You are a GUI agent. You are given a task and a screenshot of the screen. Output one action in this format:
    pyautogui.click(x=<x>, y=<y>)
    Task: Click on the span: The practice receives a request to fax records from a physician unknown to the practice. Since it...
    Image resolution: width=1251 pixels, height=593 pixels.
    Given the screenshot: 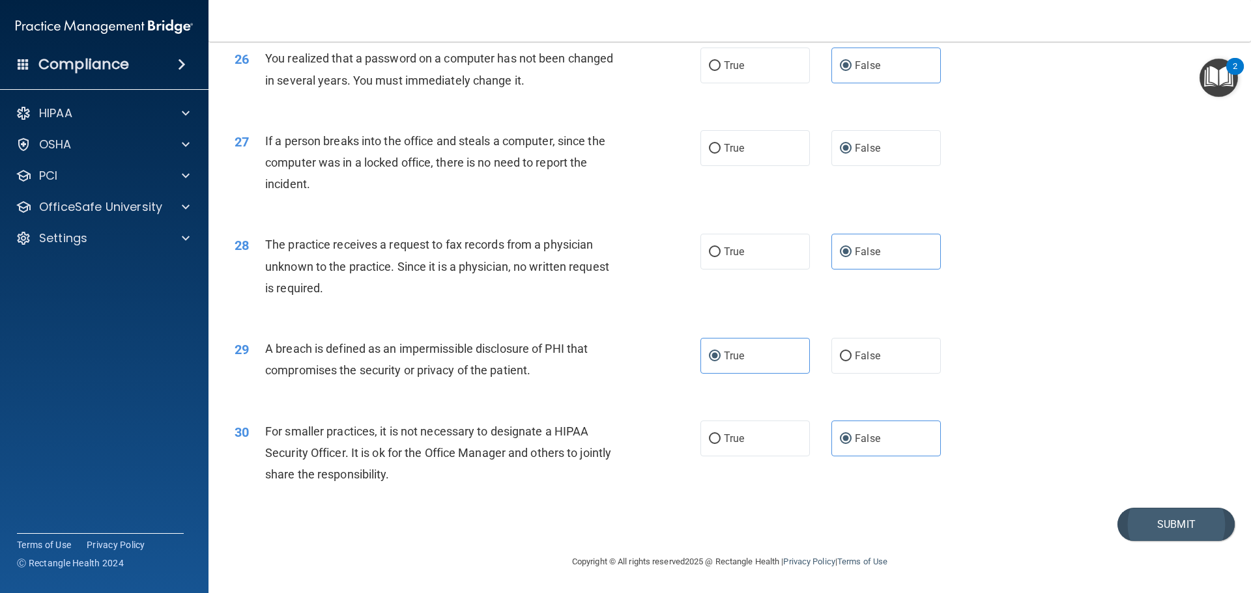 What is the action you would take?
    pyautogui.click(x=437, y=266)
    